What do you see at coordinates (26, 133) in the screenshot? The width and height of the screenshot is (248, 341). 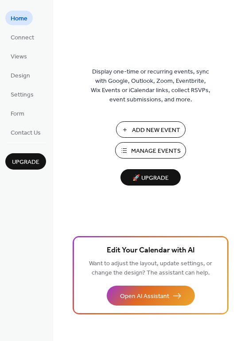 I see `span: Contact Us` at bounding box center [26, 133].